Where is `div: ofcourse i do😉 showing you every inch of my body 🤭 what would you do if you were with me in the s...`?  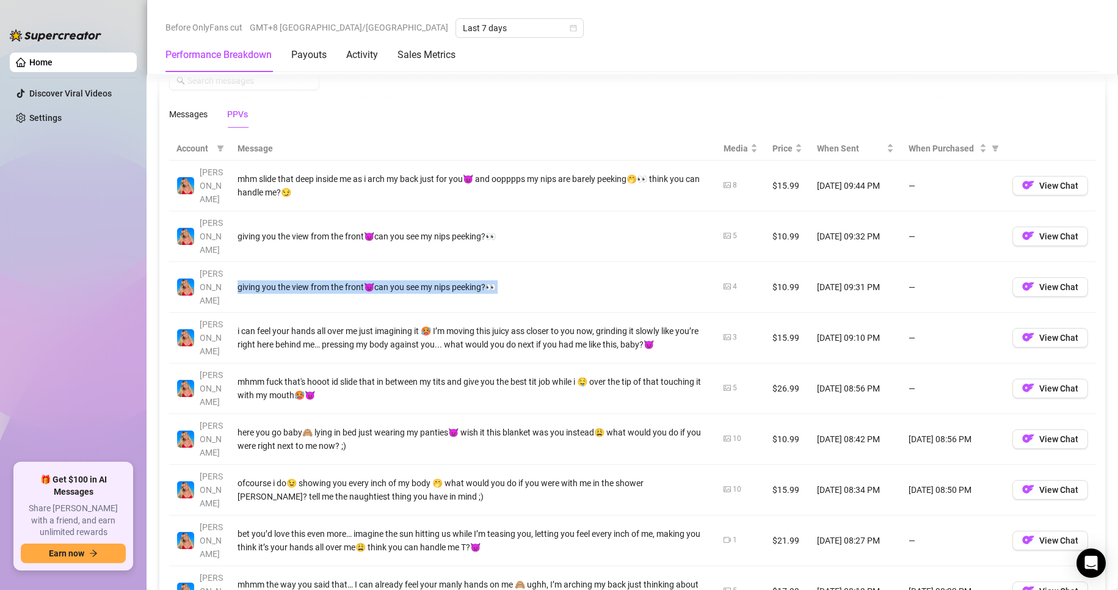 div: ofcourse i do😉 showing you every inch of my body 🤭 what would you do if you were with me in the s... is located at coordinates (473, 490).